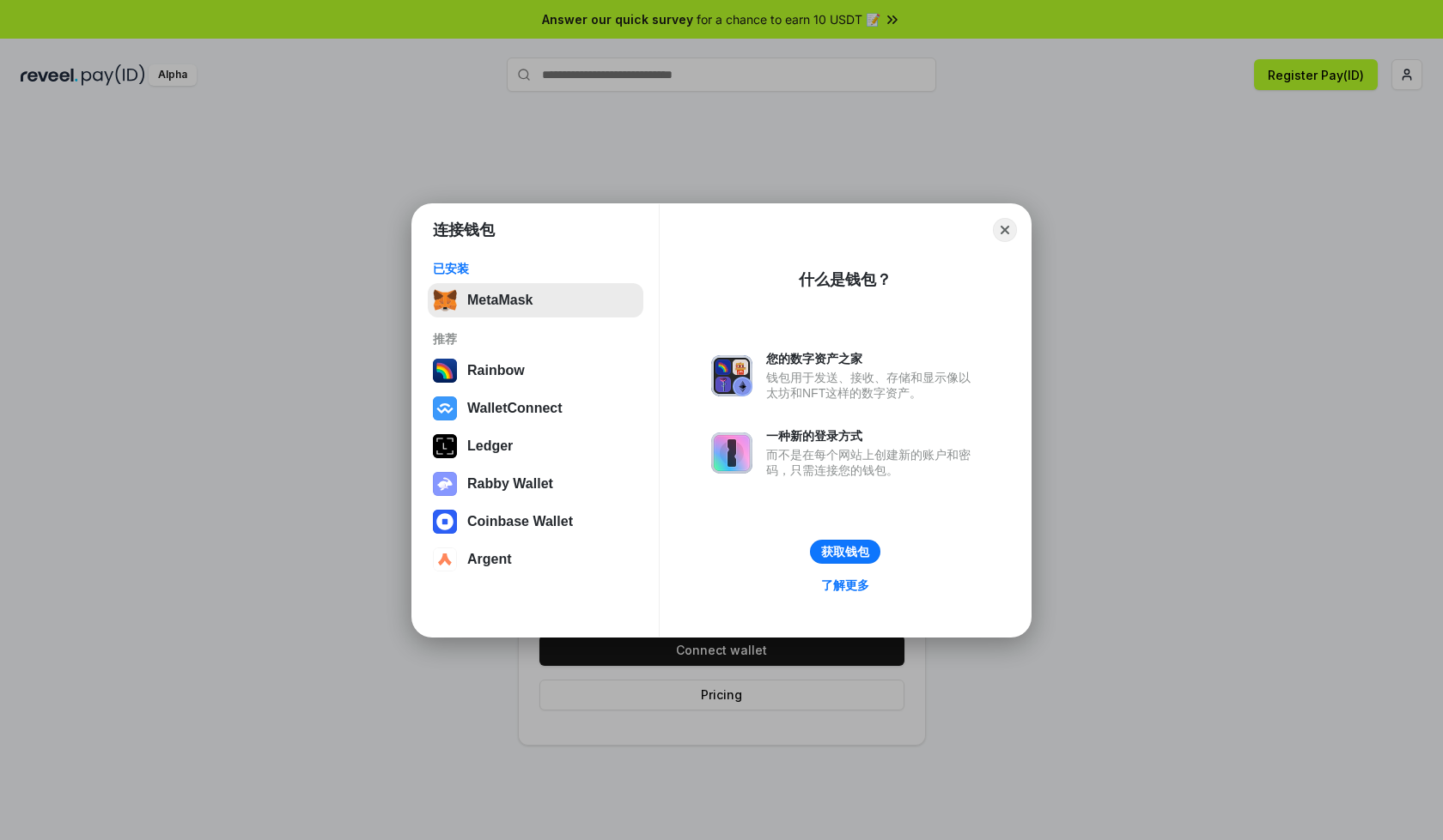 The width and height of the screenshot is (1443, 840). Describe the element at coordinates (845, 552) in the screenshot. I see `div: 获取钱包` at that location.